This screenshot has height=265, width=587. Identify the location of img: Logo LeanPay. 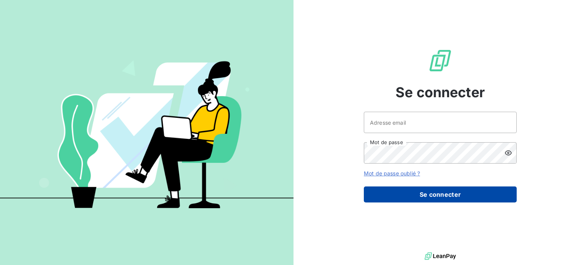
(440, 61).